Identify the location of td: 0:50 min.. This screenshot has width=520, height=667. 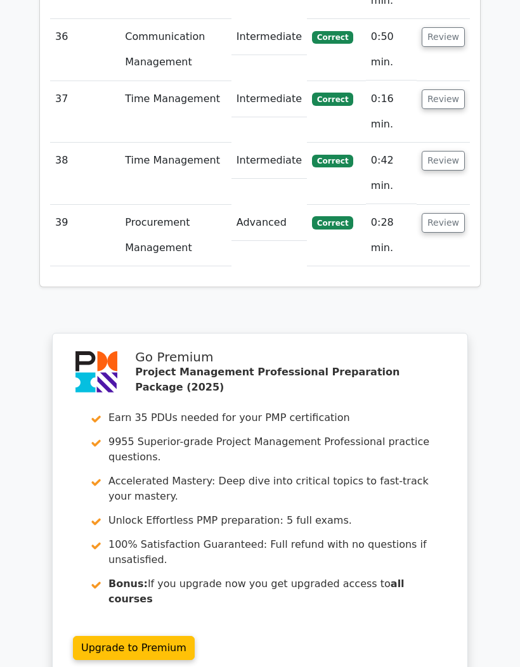
(391, 49).